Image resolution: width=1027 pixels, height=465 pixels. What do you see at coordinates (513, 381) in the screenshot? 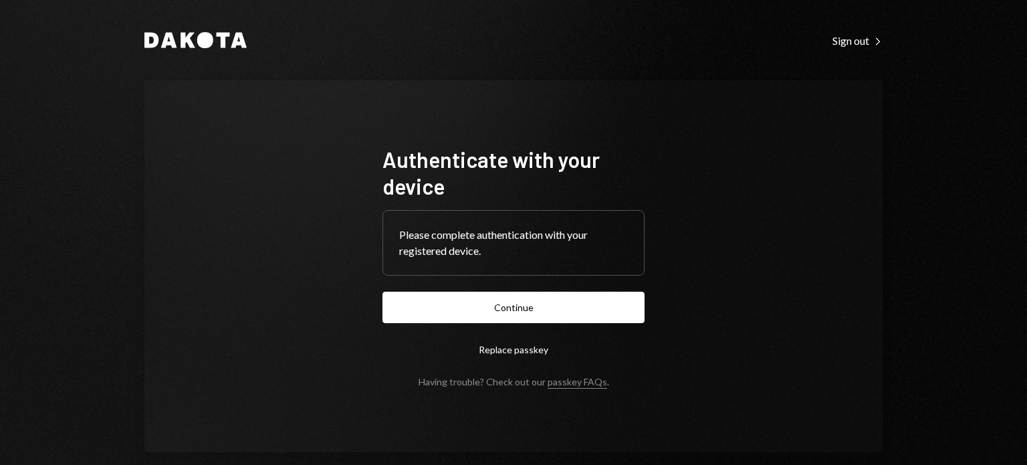
I see `div: Having trouble? Check out our .` at bounding box center [513, 381].